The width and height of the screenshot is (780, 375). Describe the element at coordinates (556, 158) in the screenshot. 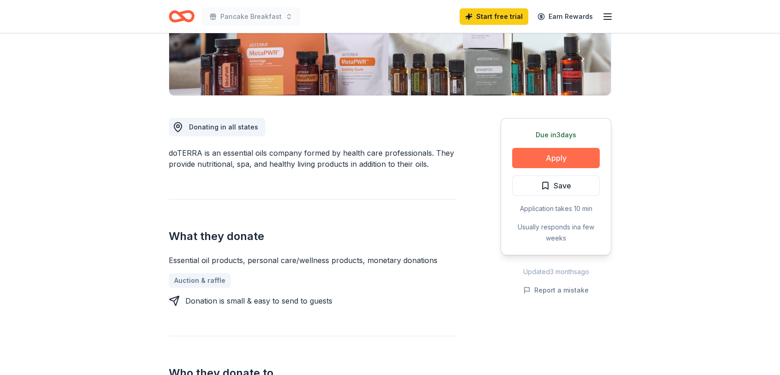

I see `button: Apply` at that location.